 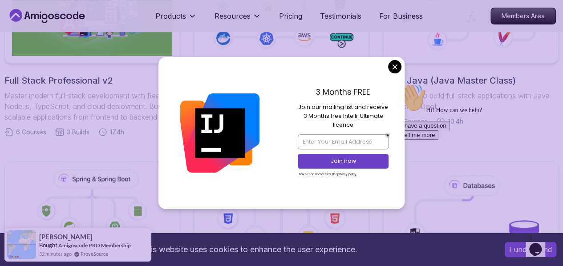 I want to click on p: Resources, so click(x=232, y=16).